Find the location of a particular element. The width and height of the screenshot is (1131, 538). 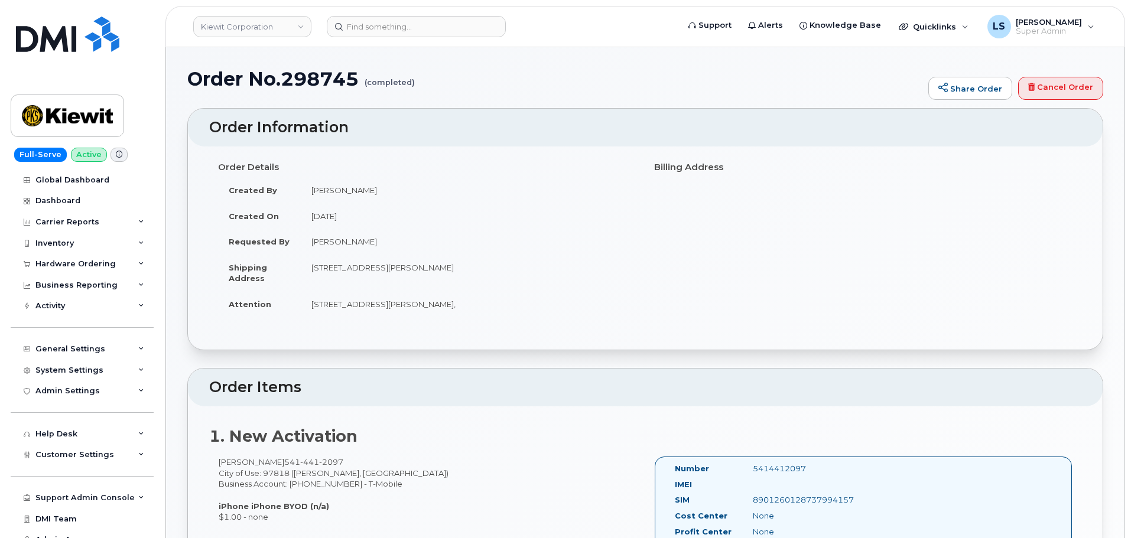

label: Profit Center is located at coordinates (703, 532).